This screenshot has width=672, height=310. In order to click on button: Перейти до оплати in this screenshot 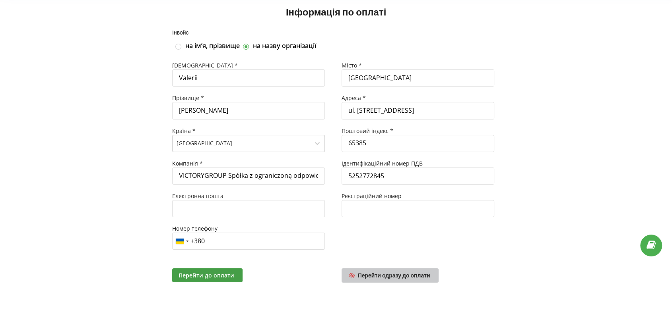, I will do `click(207, 276)`.